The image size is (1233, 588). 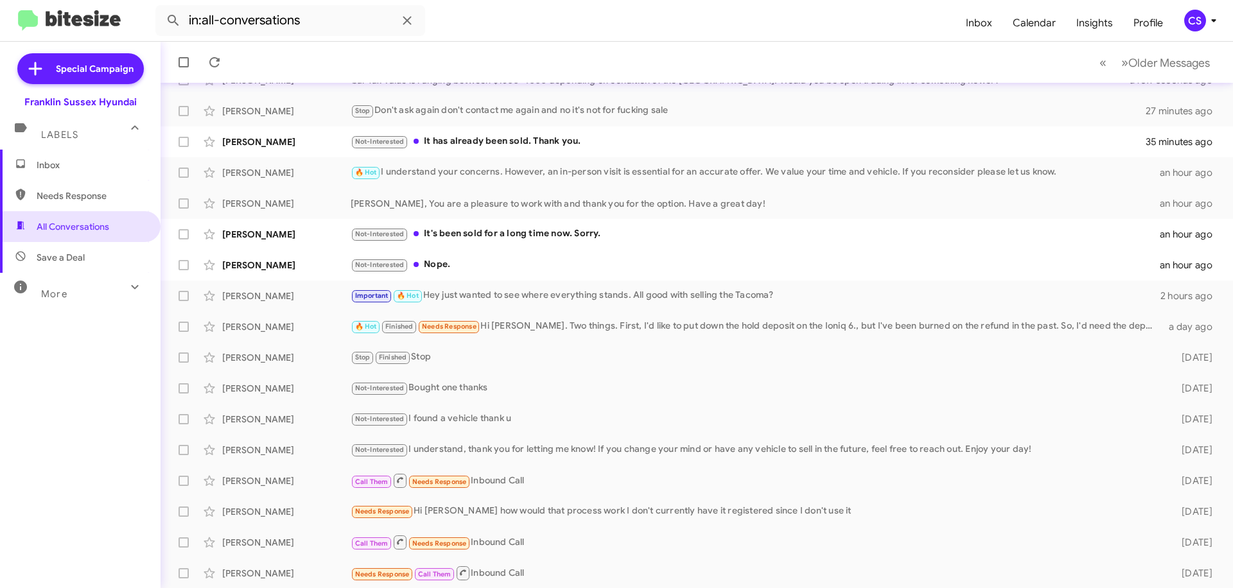 I want to click on input: Search, so click(x=290, y=21).